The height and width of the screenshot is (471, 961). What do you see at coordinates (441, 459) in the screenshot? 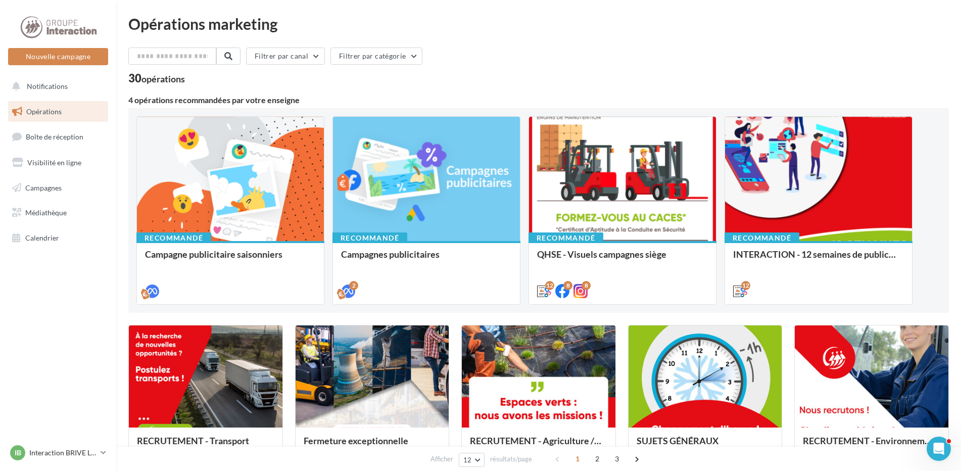
I see `span: Afficher` at bounding box center [441, 459].